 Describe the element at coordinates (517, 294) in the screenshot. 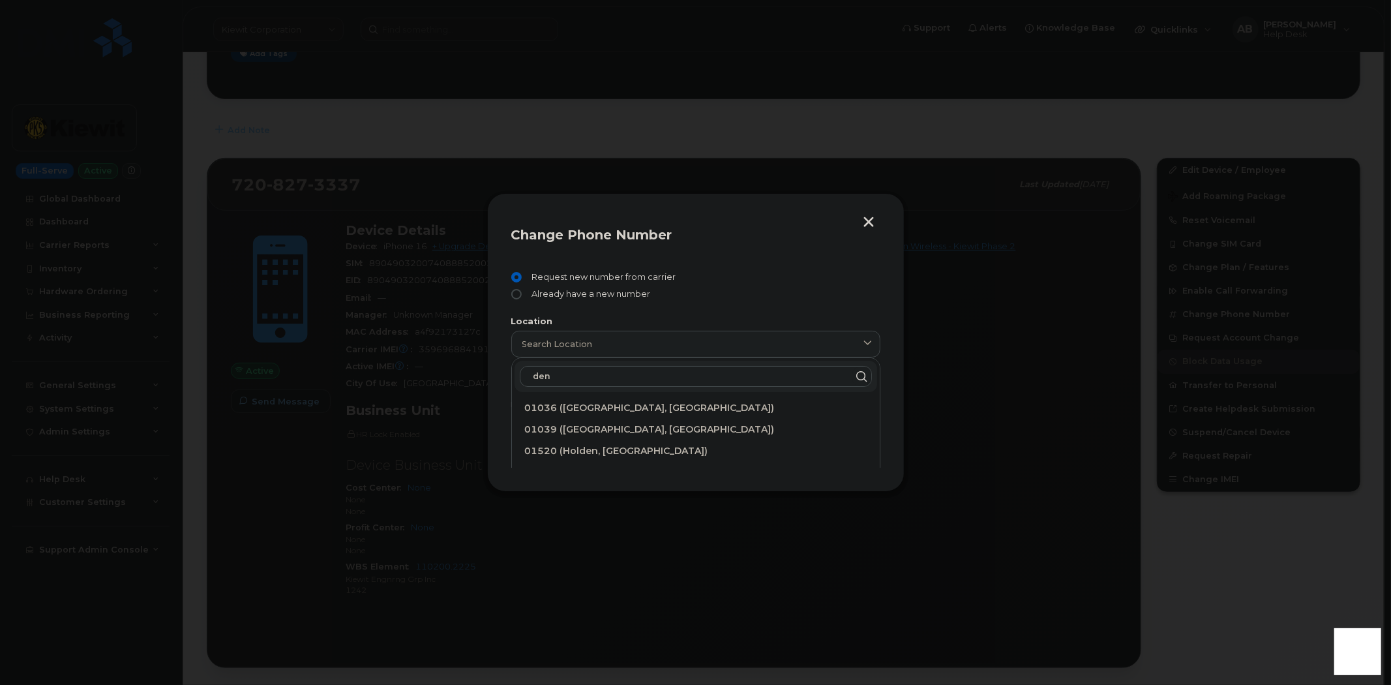

I see `input: Already have a new number` at that location.